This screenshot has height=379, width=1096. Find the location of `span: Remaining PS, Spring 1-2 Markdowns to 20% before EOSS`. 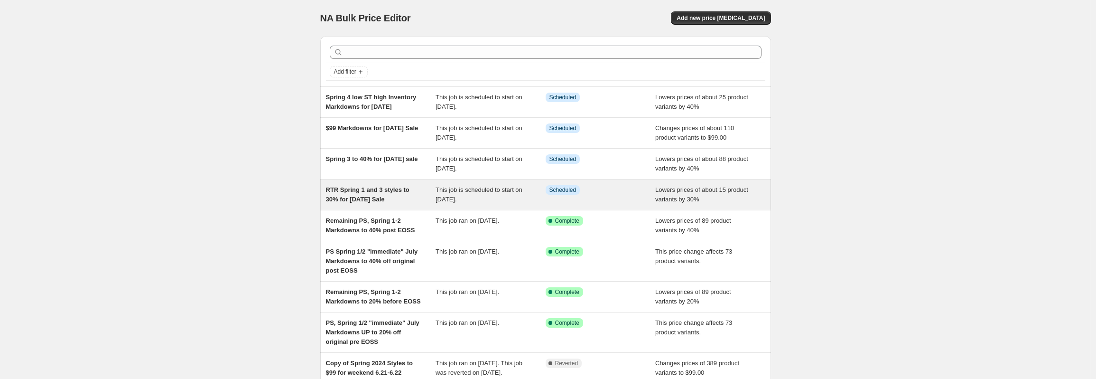

span: Remaining PS, Spring 1-2 Markdowns to 20% before EOSS is located at coordinates (373, 296).